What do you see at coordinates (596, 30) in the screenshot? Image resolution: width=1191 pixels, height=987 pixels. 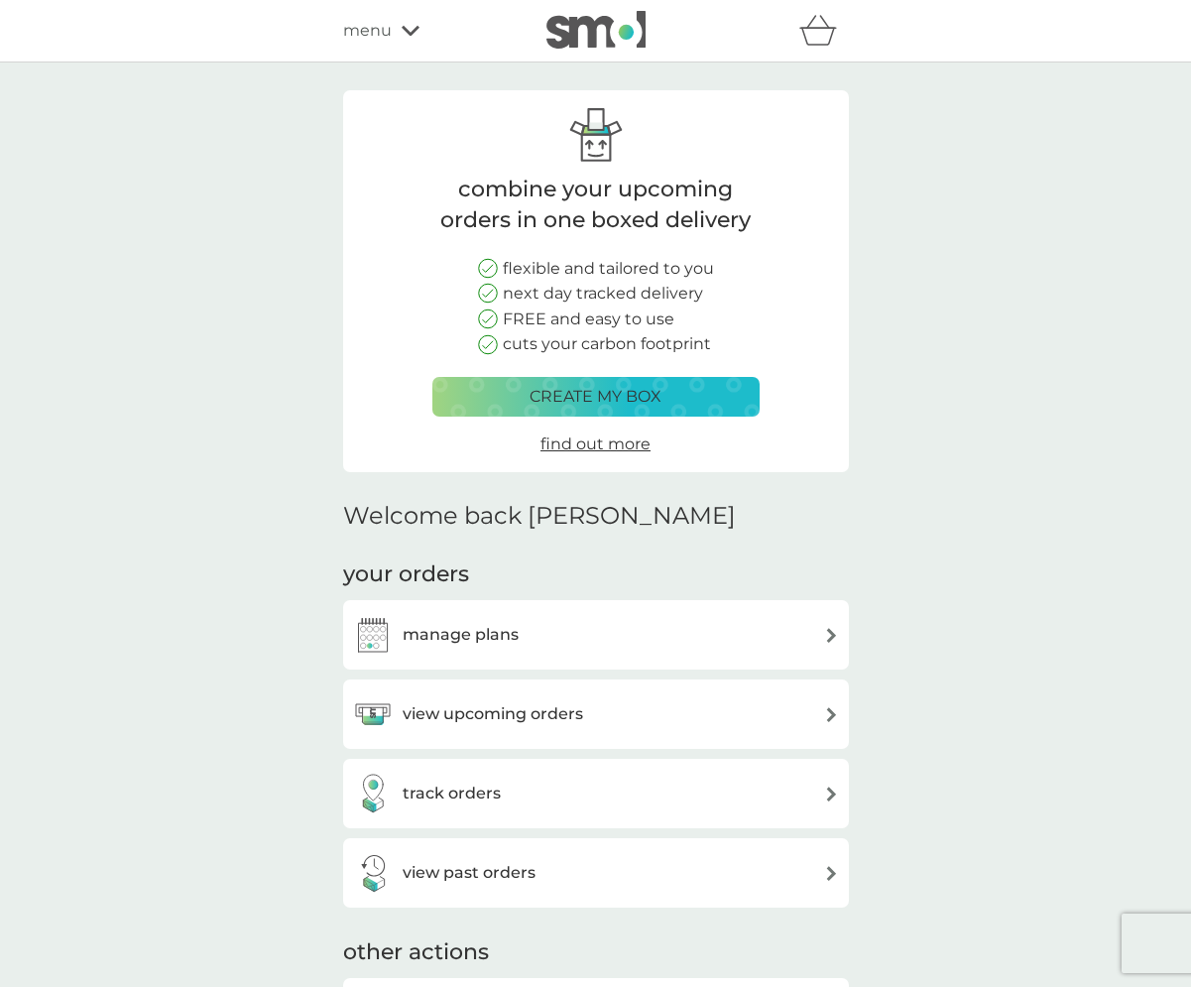 I see `img: smol` at bounding box center [596, 30].